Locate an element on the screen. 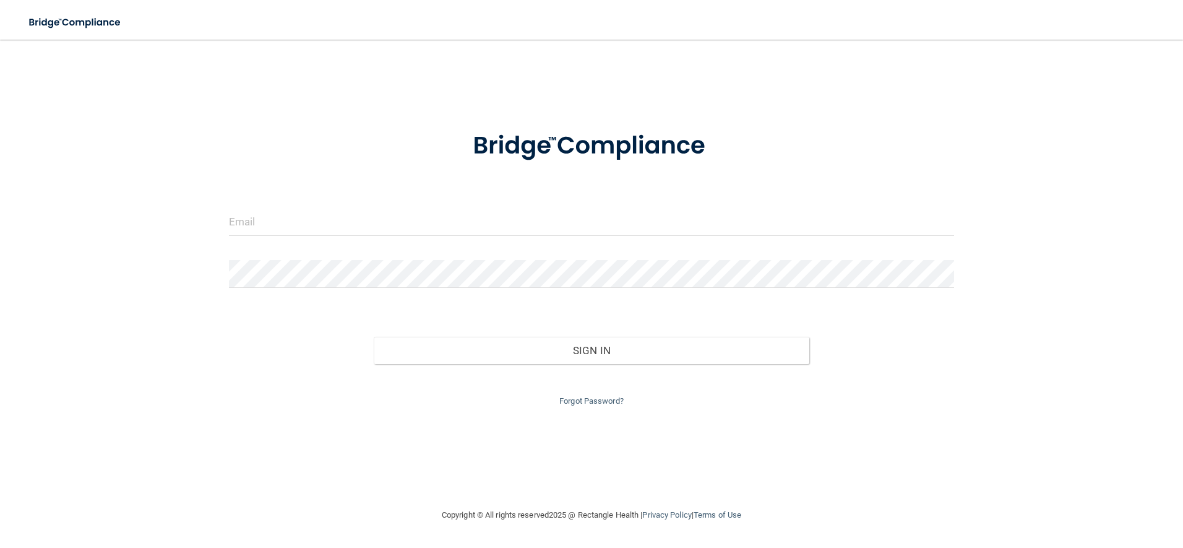  a: Terms of Use is located at coordinates (717, 514).